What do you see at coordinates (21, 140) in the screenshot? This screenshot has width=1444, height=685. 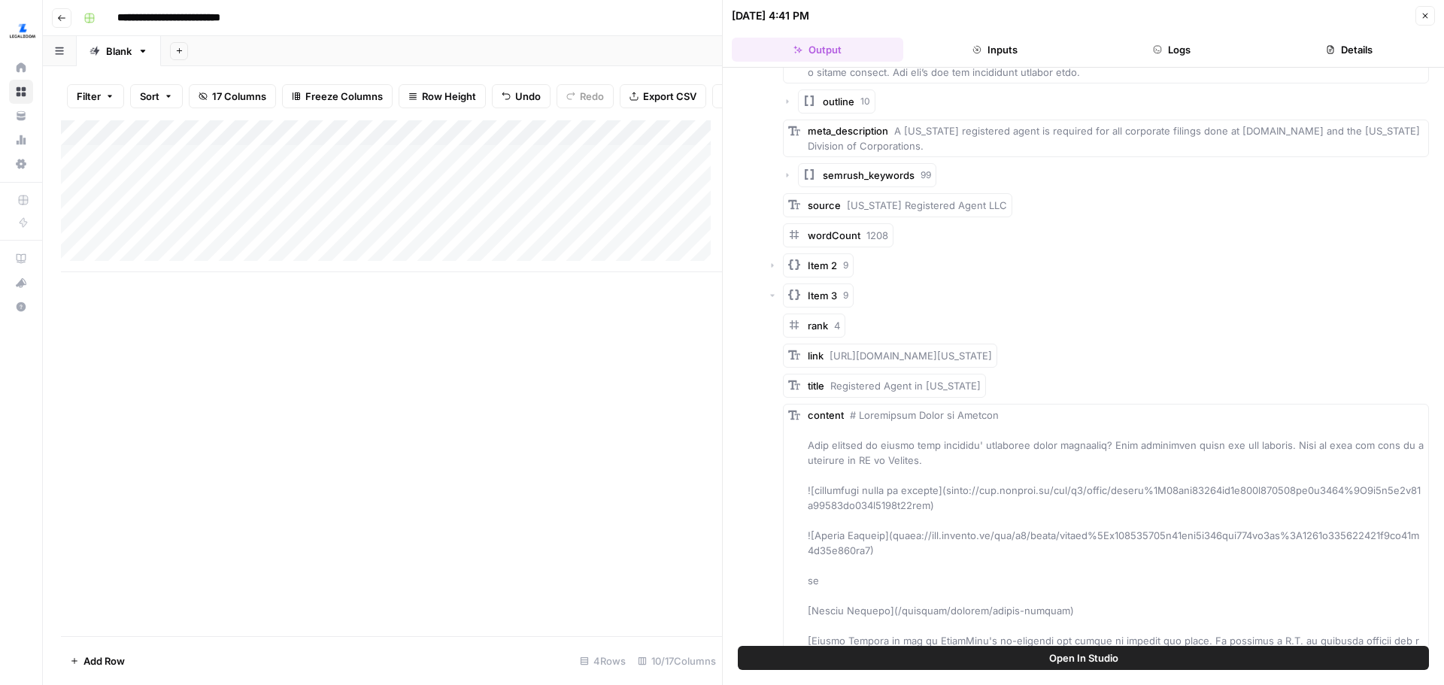 I see `a: Usage` at bounding box center [21, 140].